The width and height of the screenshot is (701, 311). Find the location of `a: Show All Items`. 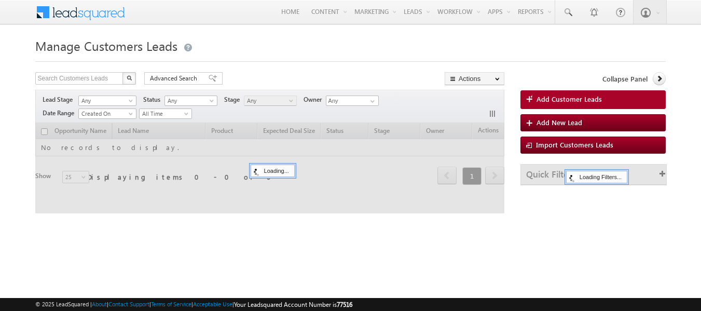

a: Show All Items is located at coordinates (371, 101).